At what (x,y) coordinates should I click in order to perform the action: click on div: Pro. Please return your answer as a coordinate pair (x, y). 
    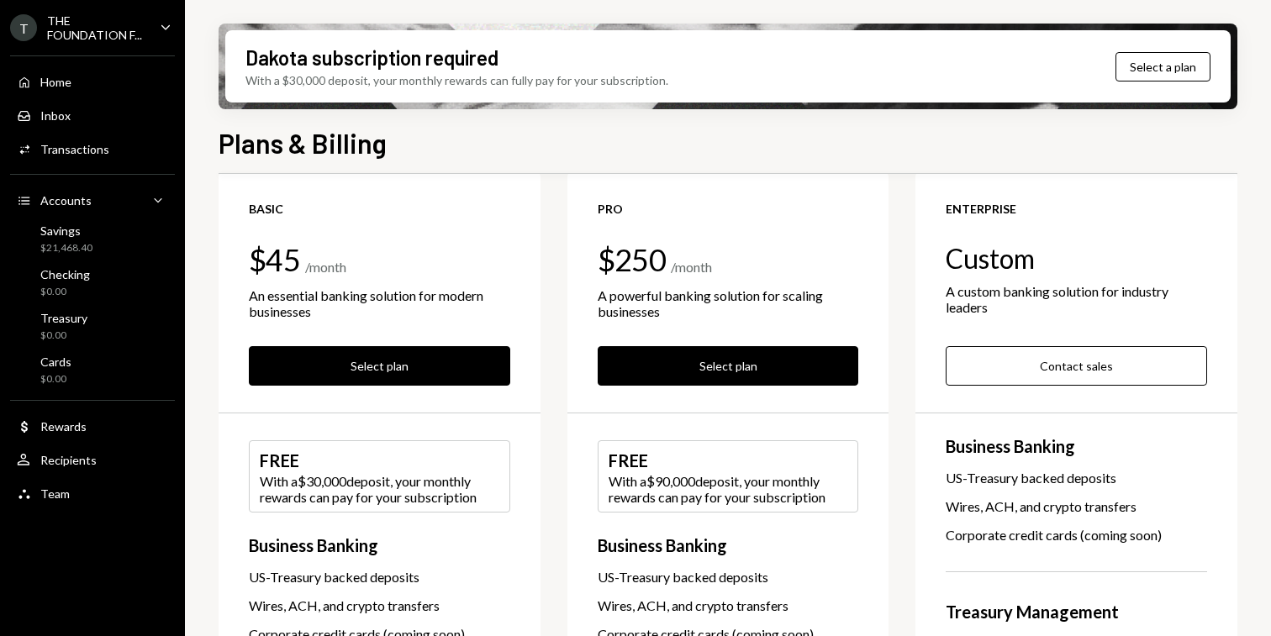
    Looking at the image, I should click on (728, 208).